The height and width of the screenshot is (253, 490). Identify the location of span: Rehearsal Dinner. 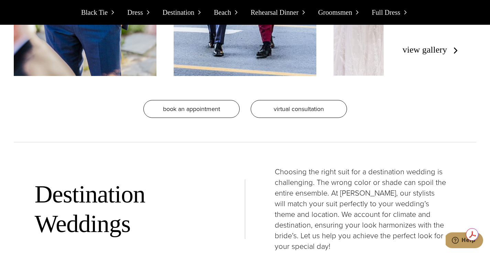
(274, 12).